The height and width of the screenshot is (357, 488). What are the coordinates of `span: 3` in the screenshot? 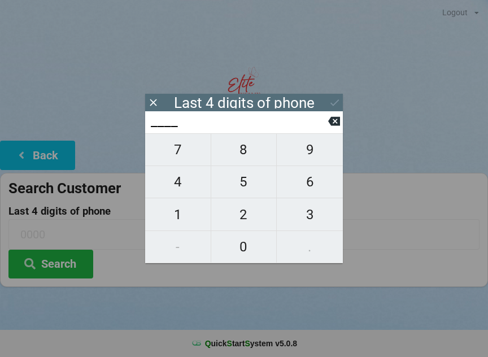 It's located at (310, 215).